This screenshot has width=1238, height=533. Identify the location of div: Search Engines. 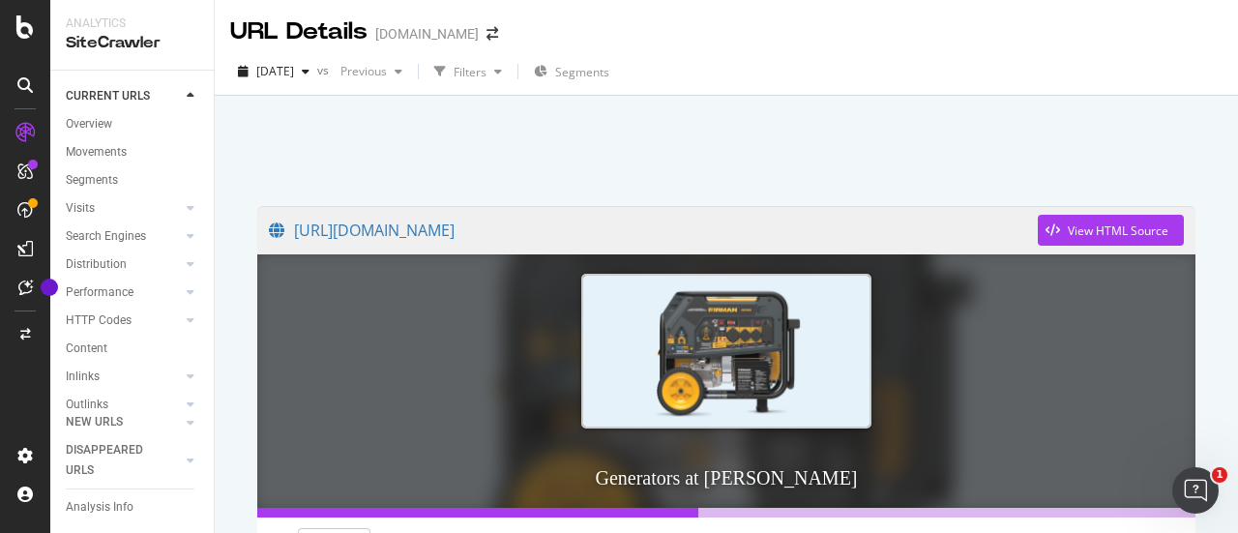
(105, 236).